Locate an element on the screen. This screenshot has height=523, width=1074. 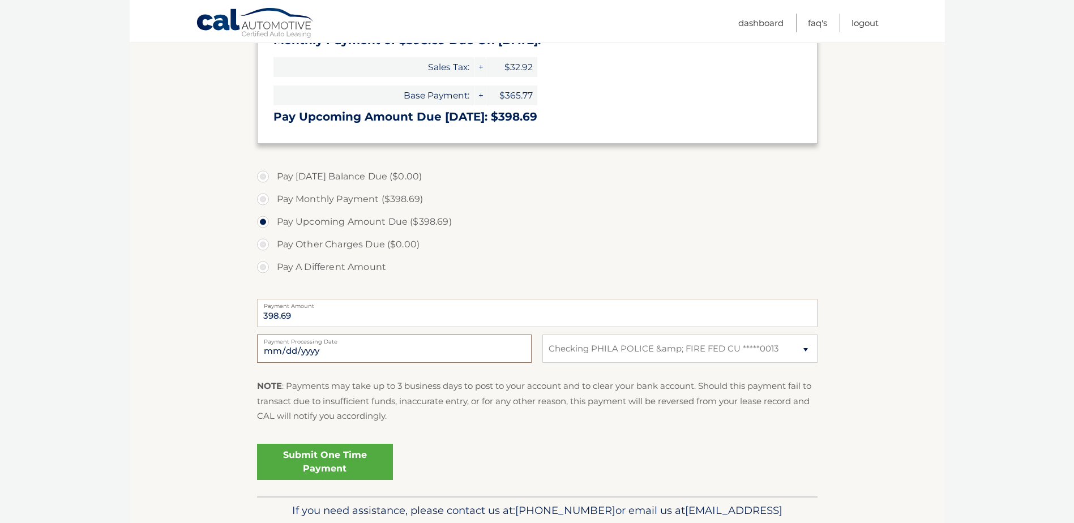
label: Pay Upcoming Amount Due ($398.69) is located at coordinates (537, 222).